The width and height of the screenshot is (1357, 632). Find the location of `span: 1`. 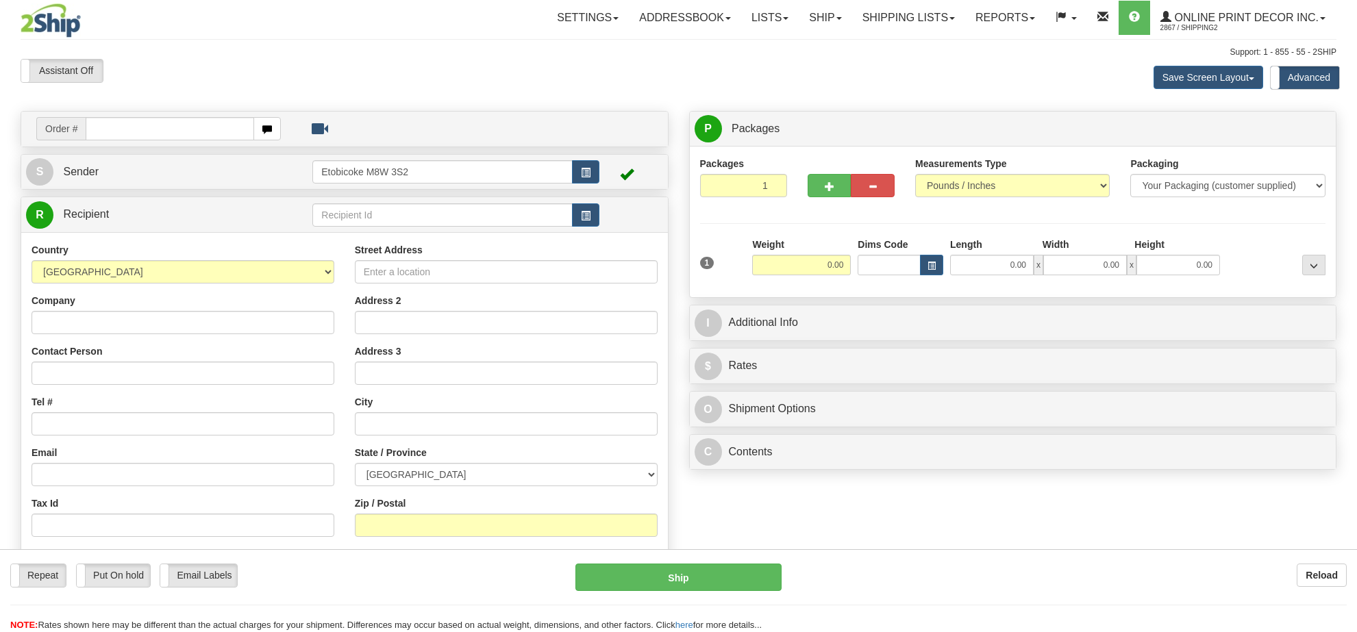

span: 1 is located at coordinates (707, 263).